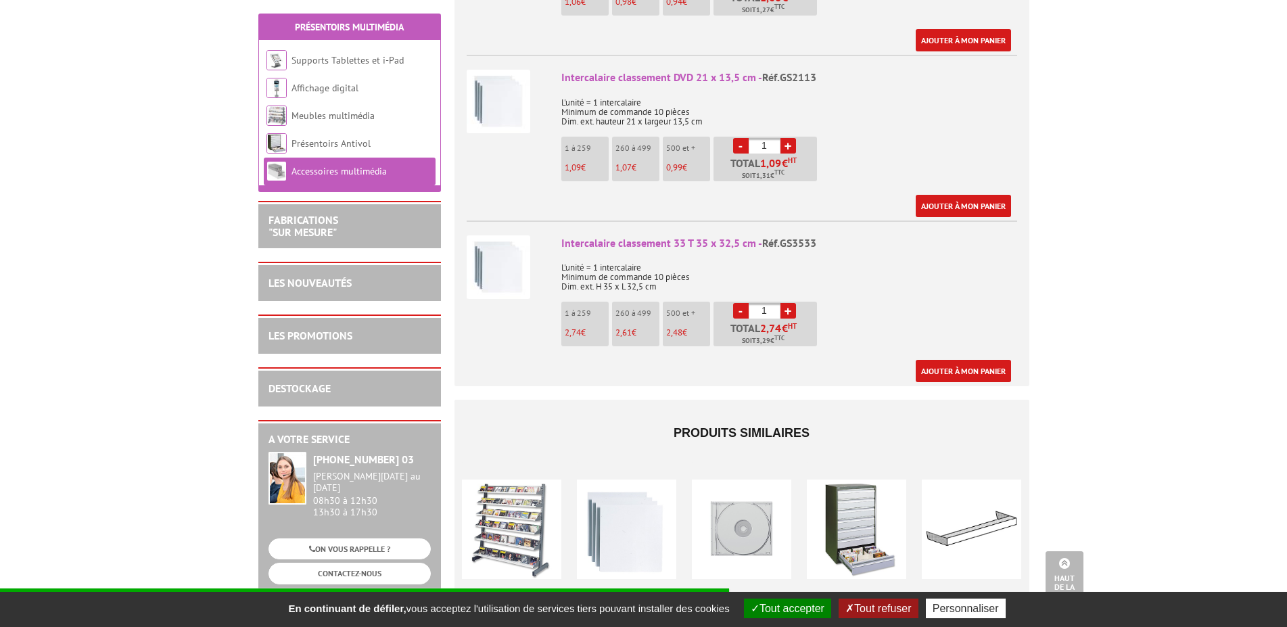 This screenshot has width=1287, height=627. I want to click on span: Réf.GS3533, so click(789, 243).